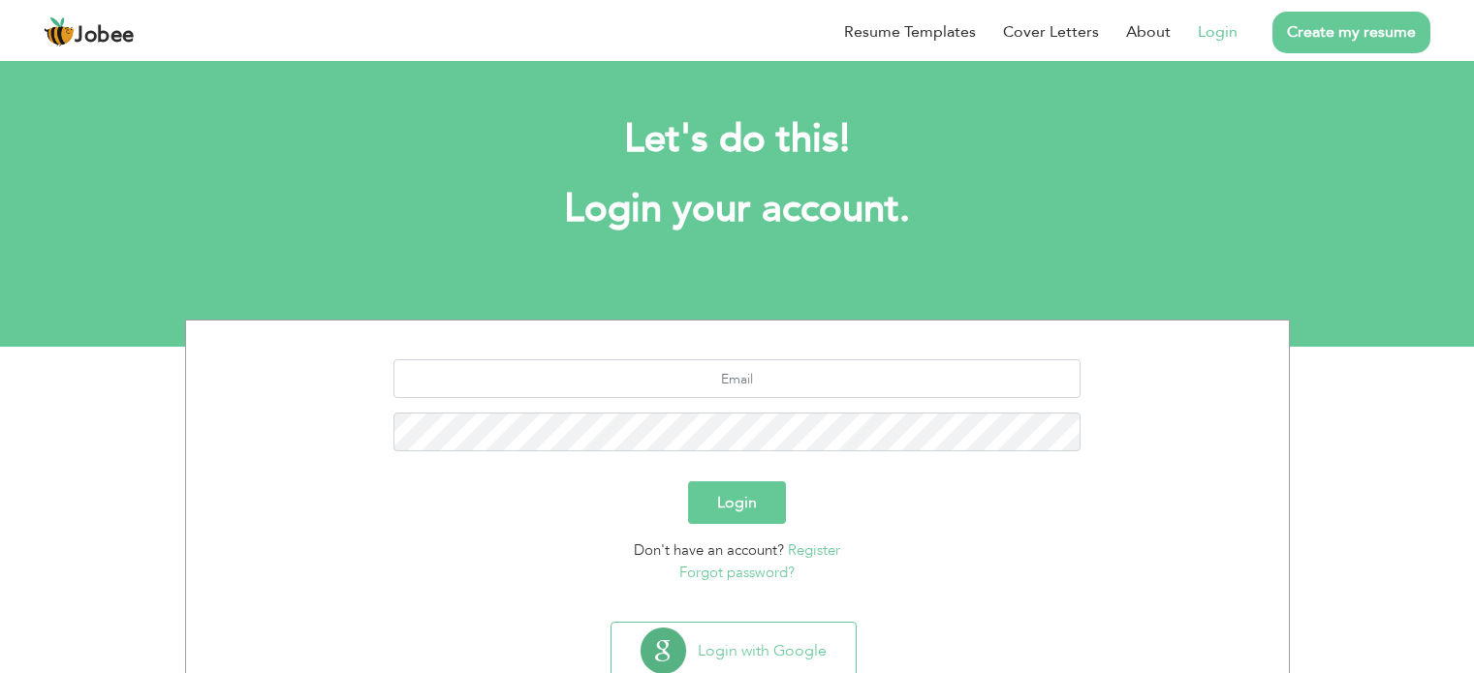  Describe the element at coordinates (736, 503) in the screenshot. I see `button: Login` at that location.